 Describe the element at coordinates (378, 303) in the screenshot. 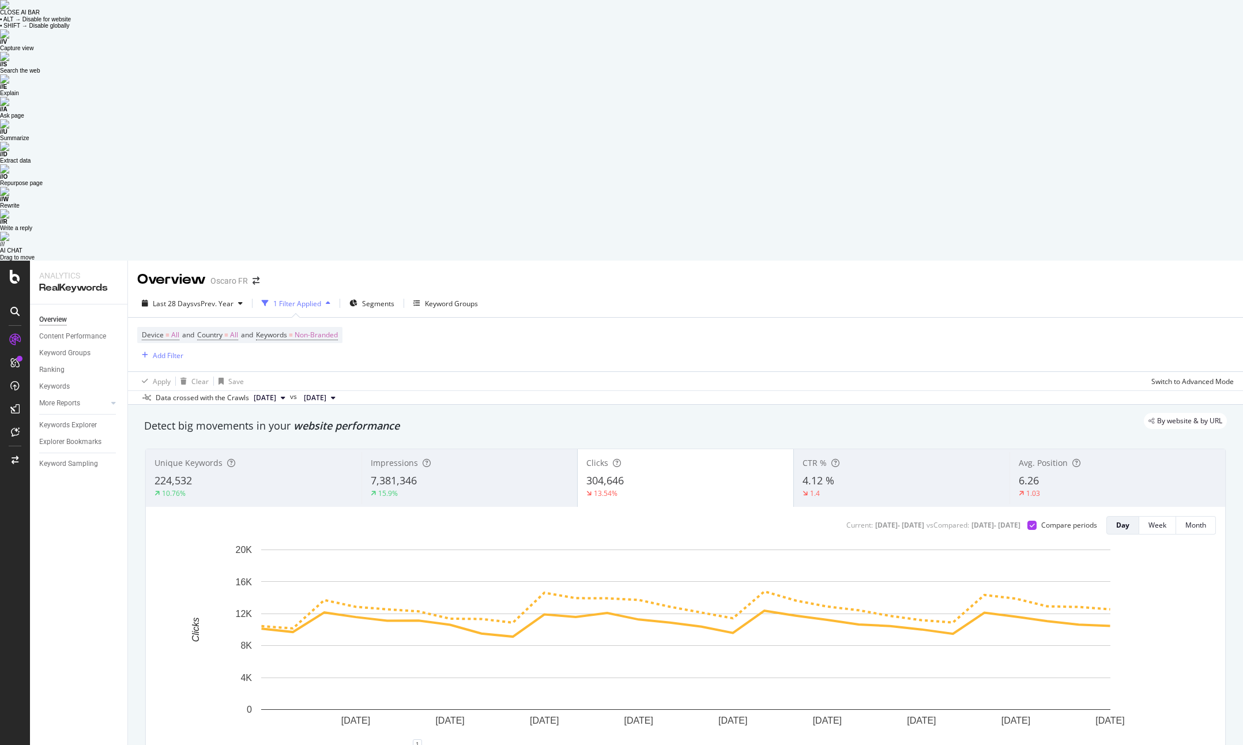

I see `span: Segments` at that location.